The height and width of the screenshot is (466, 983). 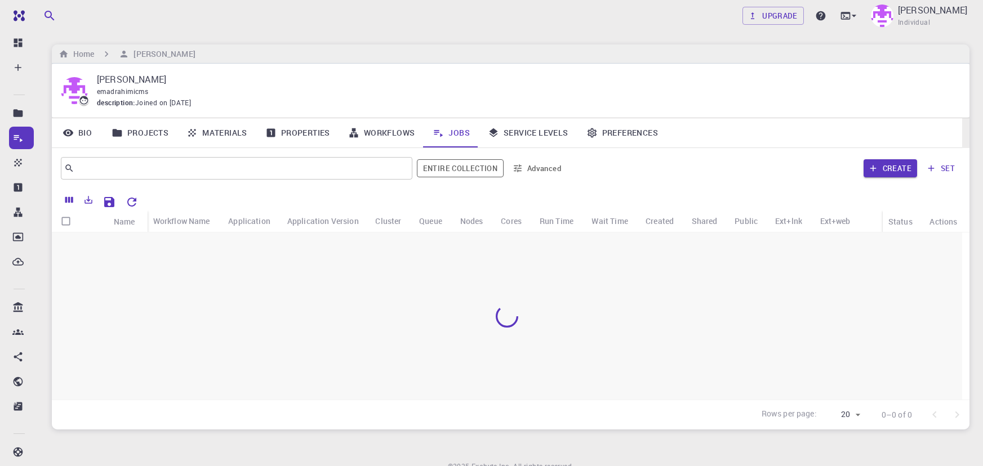 What do you see at coordinates (17, 16) in the screenshot?
I see `img: logo` at bounding box center [17, 16].